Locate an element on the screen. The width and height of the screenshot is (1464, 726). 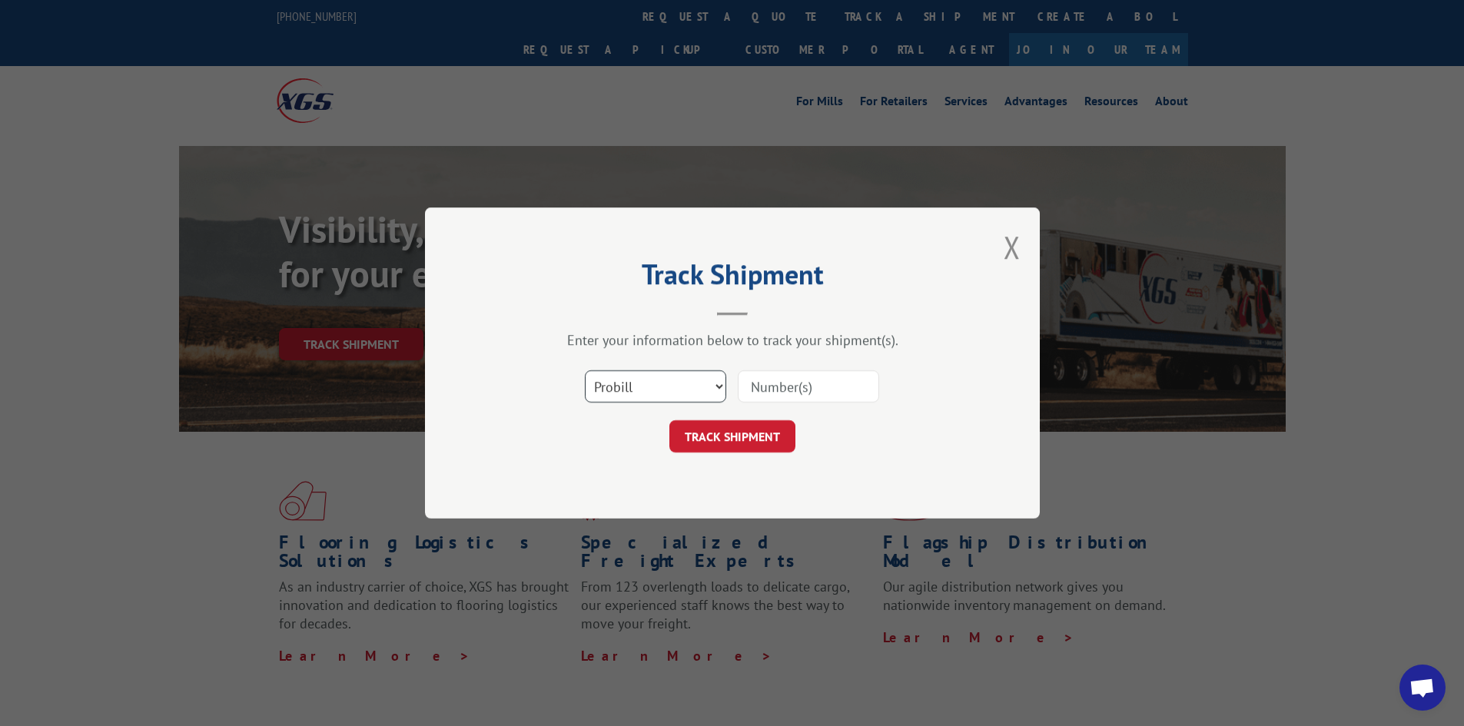
div: Enter your information below to track your shipment(s). is located at coordinates (732, 340).